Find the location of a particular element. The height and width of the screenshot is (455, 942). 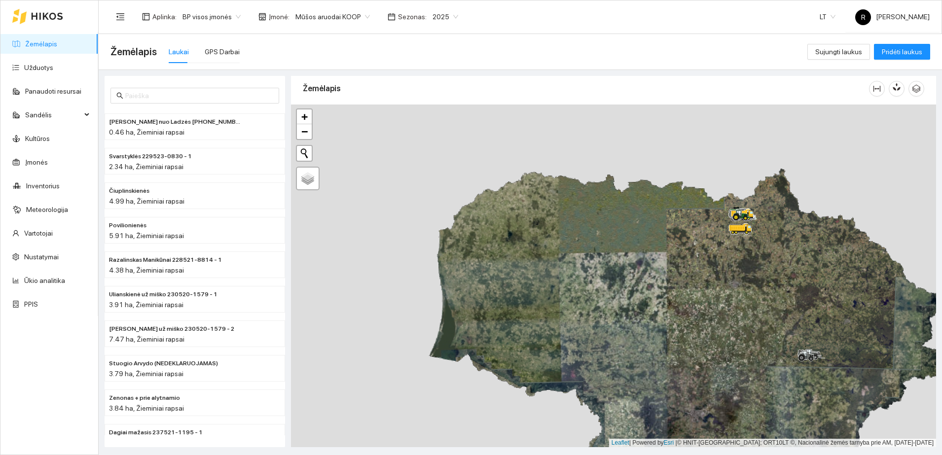

span: Nakvosienė už miško 230520-1579 - 2 is located at coordinates (172, 329).